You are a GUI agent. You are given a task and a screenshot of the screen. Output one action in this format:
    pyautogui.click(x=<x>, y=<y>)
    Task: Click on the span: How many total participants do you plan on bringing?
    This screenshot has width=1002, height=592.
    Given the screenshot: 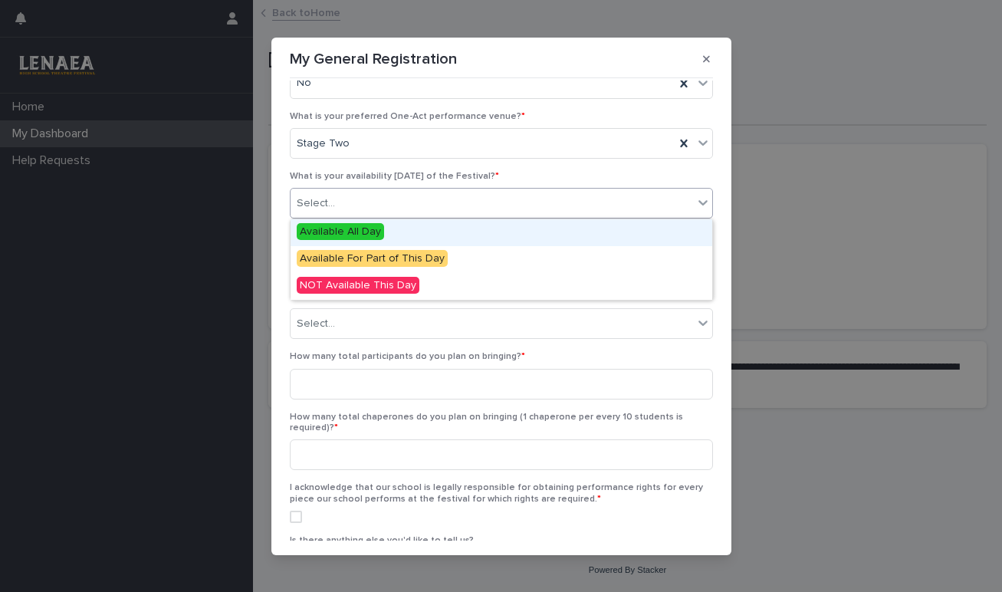 What is the action you would take?
    pyautogui.click(x=407, y=356)
    